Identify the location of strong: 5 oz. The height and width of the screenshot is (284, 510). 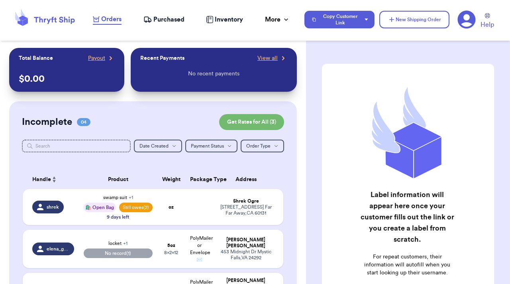
(171, 245).